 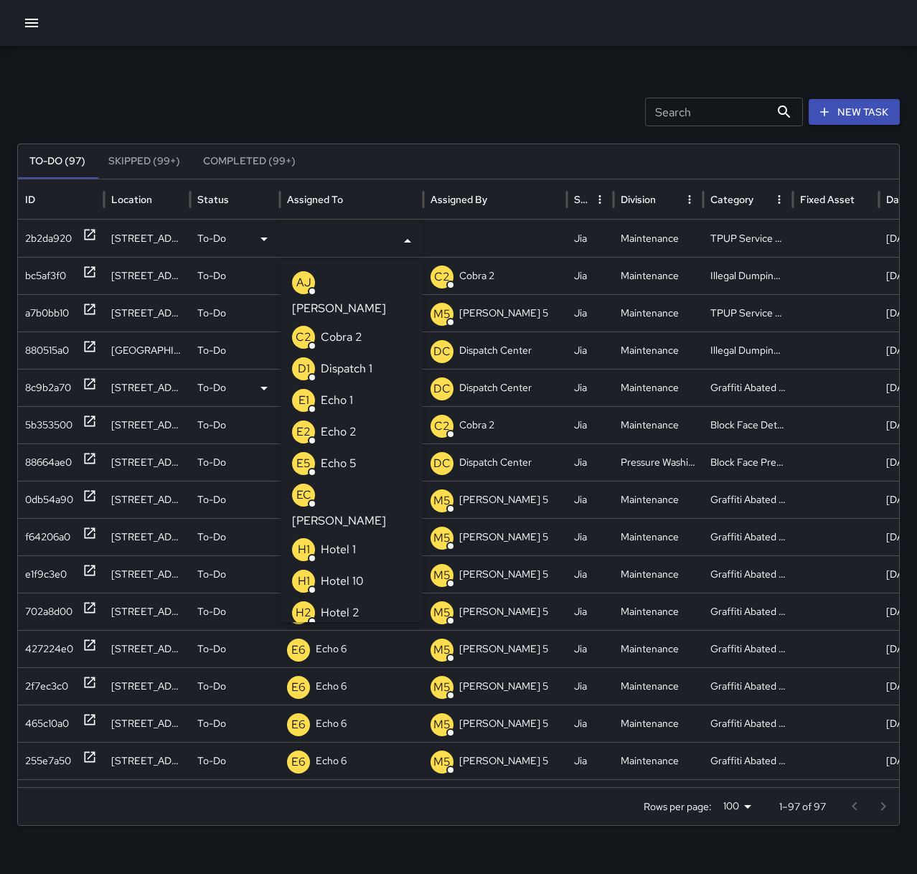 I want to click on div: 100, so click(x=737, y=806).